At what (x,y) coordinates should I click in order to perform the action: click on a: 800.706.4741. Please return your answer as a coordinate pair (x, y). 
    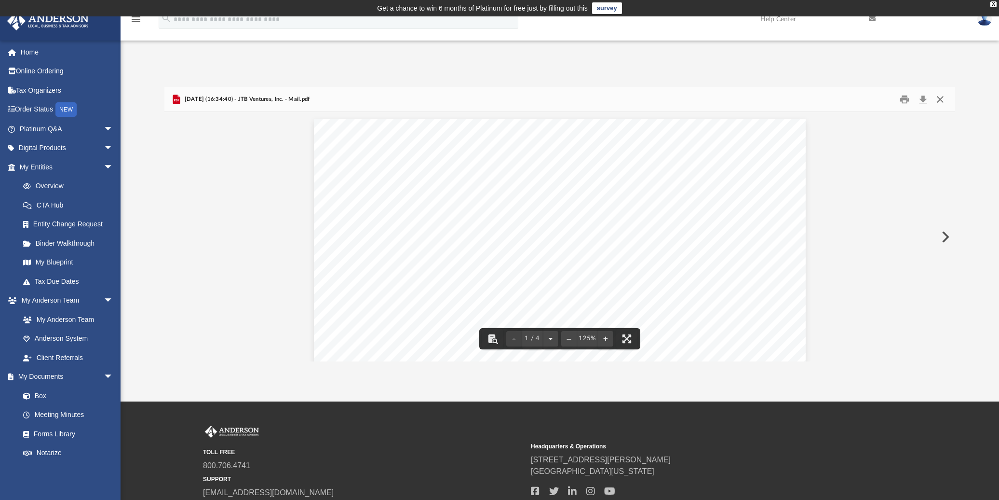
    Looking at the image, I should click on (227, 465).